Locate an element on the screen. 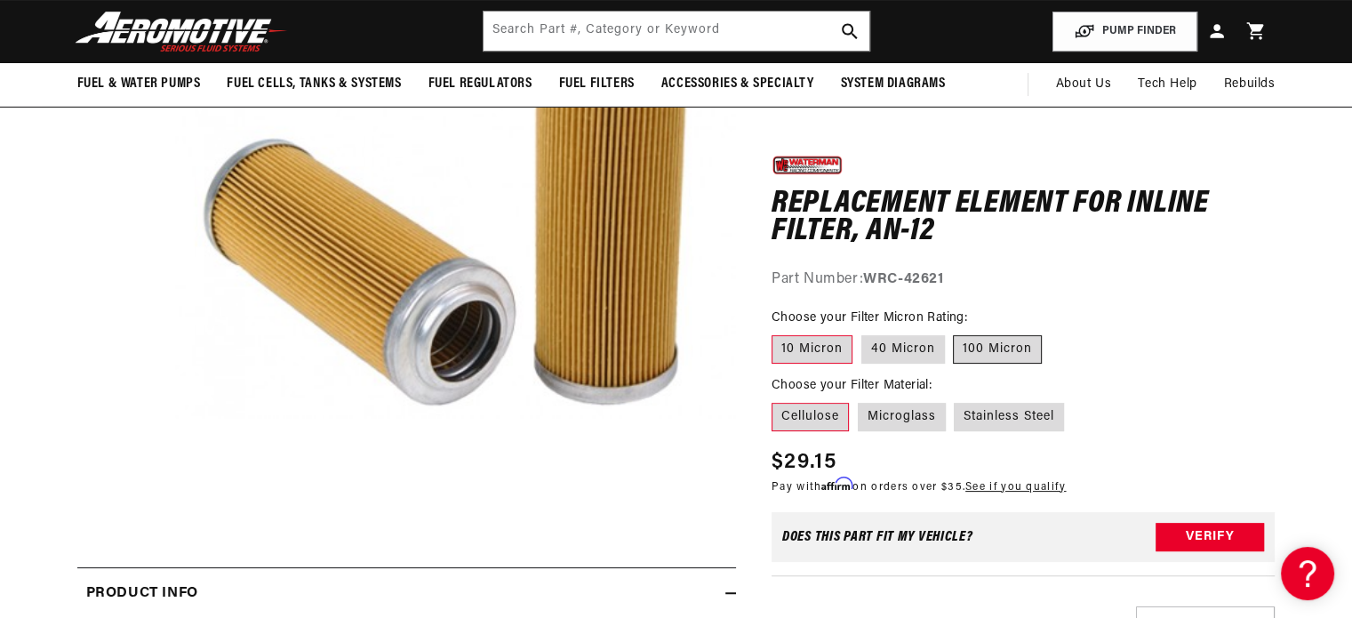 The width and height of the screenshot is (1352, 618). label: 100 Micron is located at coordinates (997, 349).